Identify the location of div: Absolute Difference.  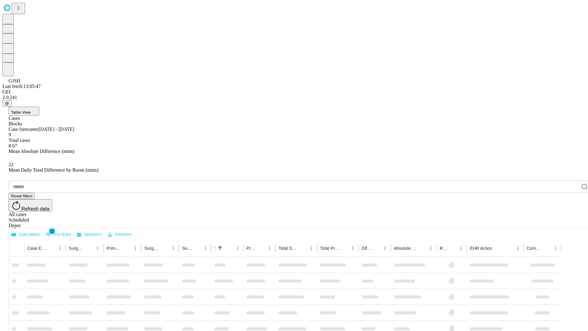
(405, 248).